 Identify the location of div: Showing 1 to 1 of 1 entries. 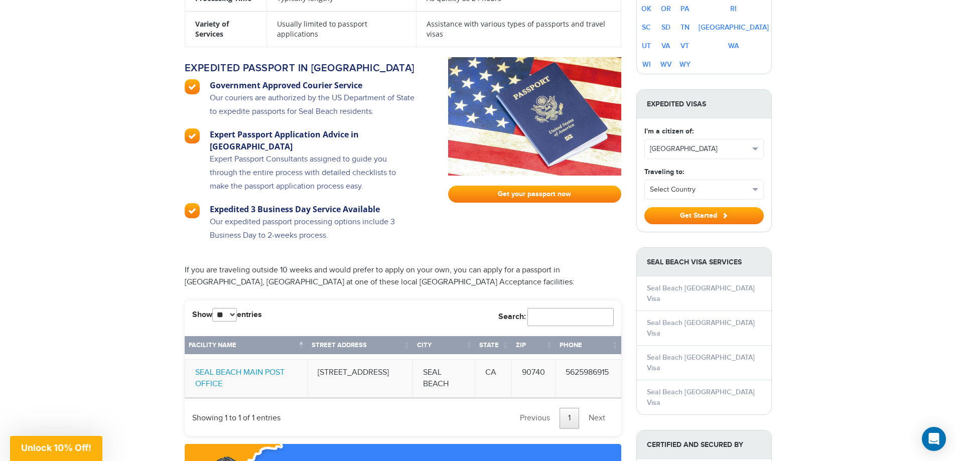
(236, 415).